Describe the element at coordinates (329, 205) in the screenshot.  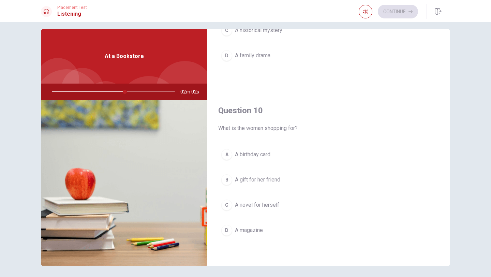
I see `button: CA novel for herself` at that location.